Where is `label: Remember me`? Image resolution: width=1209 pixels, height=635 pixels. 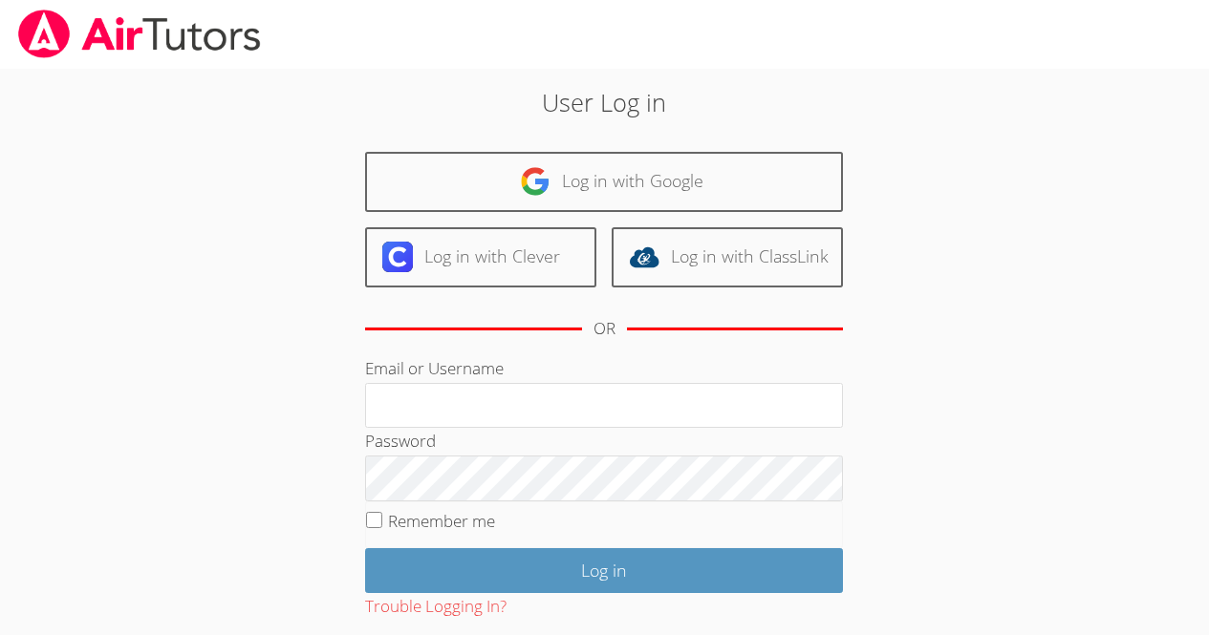
label: Remember me is located at coordinates (441, 521).